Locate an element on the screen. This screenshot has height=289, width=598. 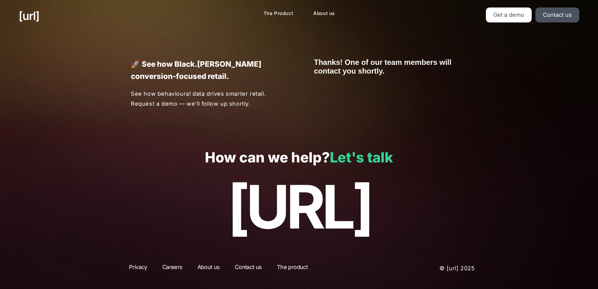
a: Careers is located at coordinates (172, 268).